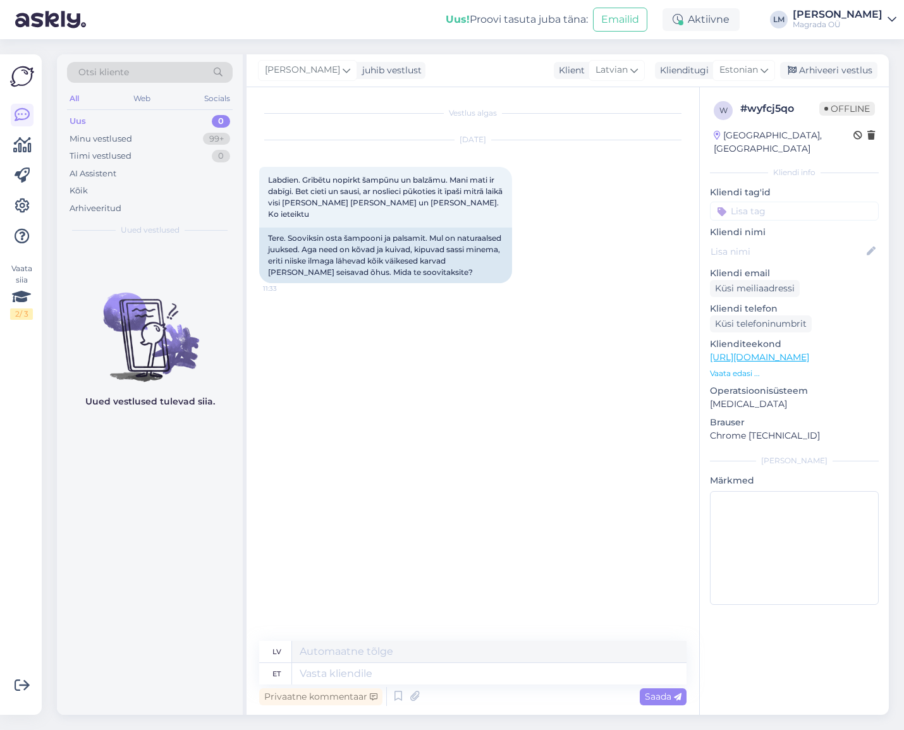 The height and width of the screenshot is (730, 904). I want to click on div: Küsi telefoninumbrit, so click(761, 324).